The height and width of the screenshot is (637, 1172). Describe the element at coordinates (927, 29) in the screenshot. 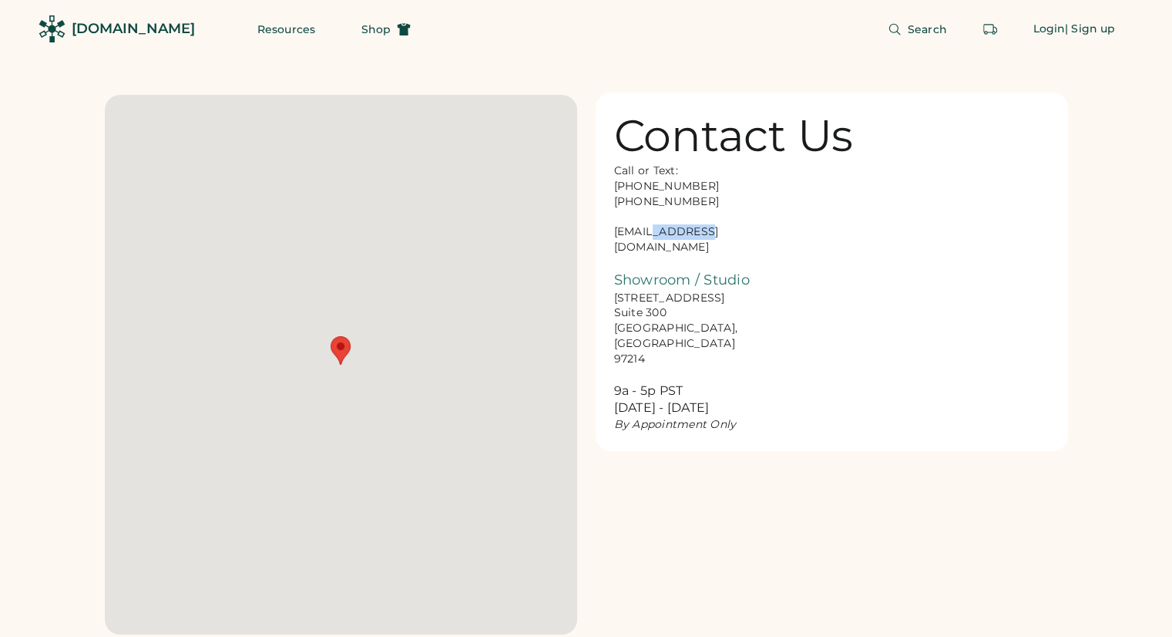

I see `span: Search` at that location.